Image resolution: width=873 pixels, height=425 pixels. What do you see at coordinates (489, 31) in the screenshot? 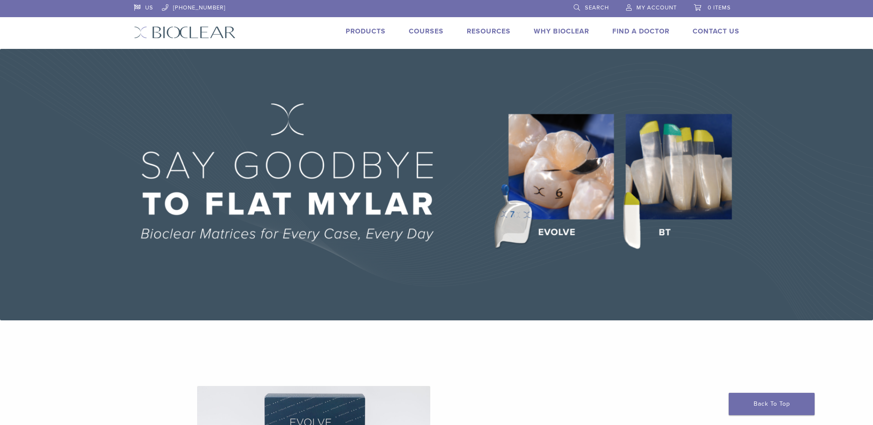
I see `a: Resources` at bounding box center [489, 31].